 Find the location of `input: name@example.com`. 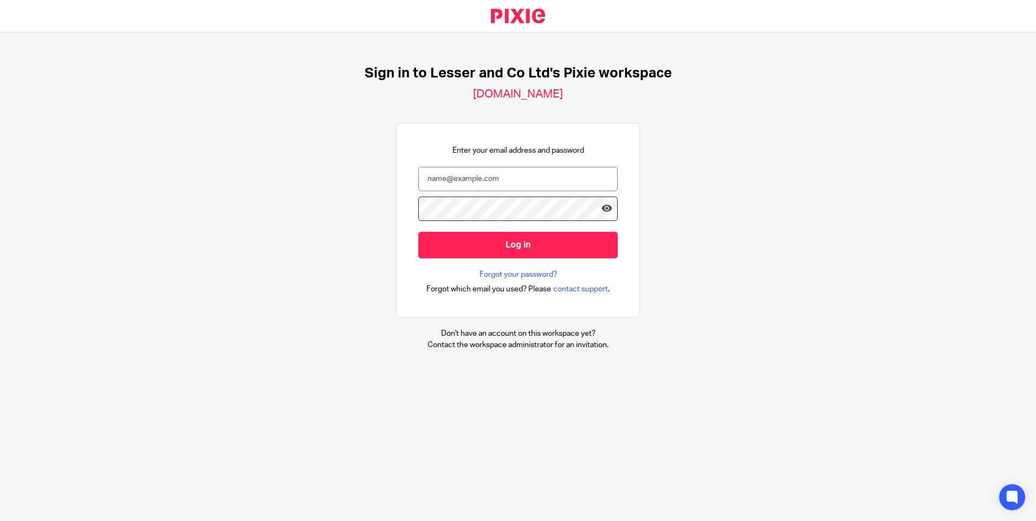

input: name@example.com is located at coordinates (518, 179).